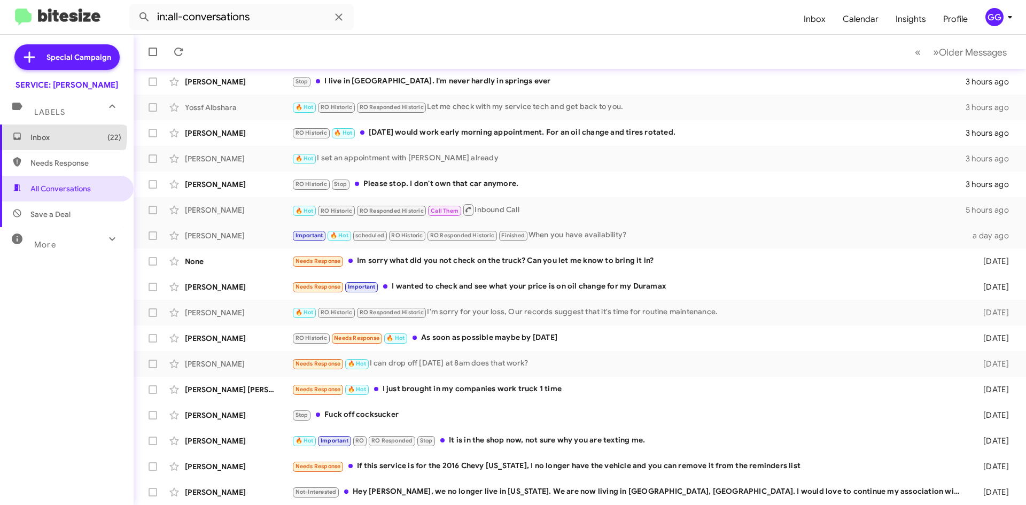  What do you see at coordinates (995, 17) in the screenshot?
I see `button: GG` at bounding box center [995, 17].